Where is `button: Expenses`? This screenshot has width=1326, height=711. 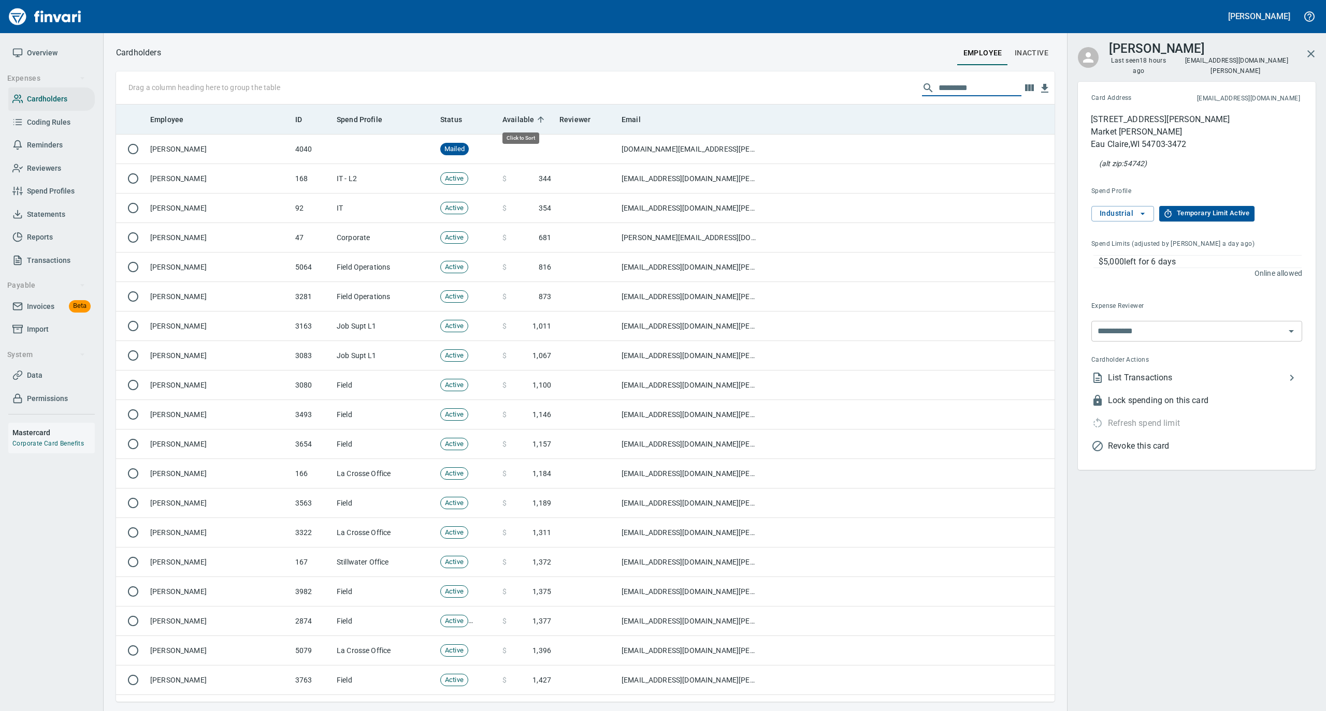
button: Expenses is located at coordinates (46, 78).